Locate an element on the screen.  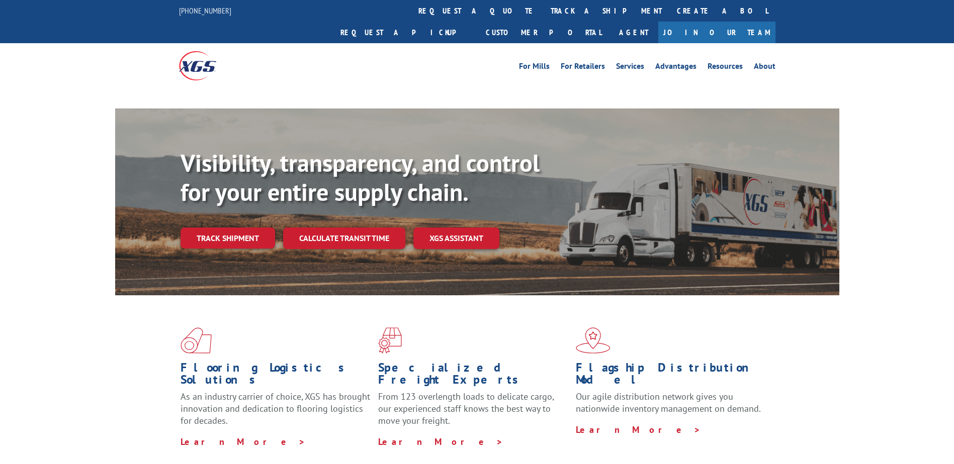
a: Advantages is located at coordinates (676, 68).